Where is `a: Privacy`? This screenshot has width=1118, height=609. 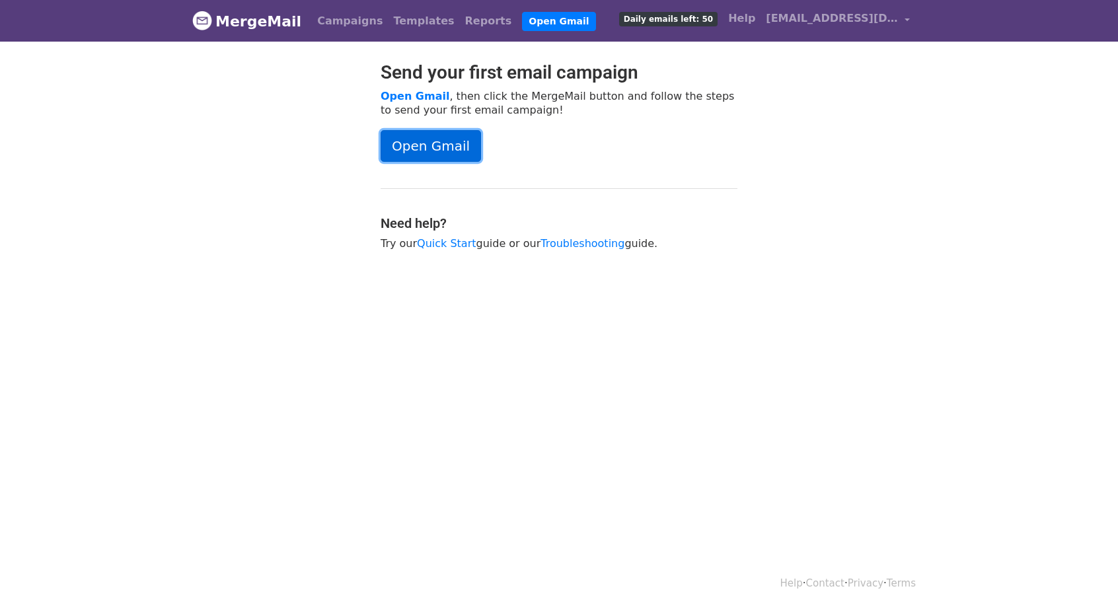
a: Privacy is located at coordinates (866, 583).